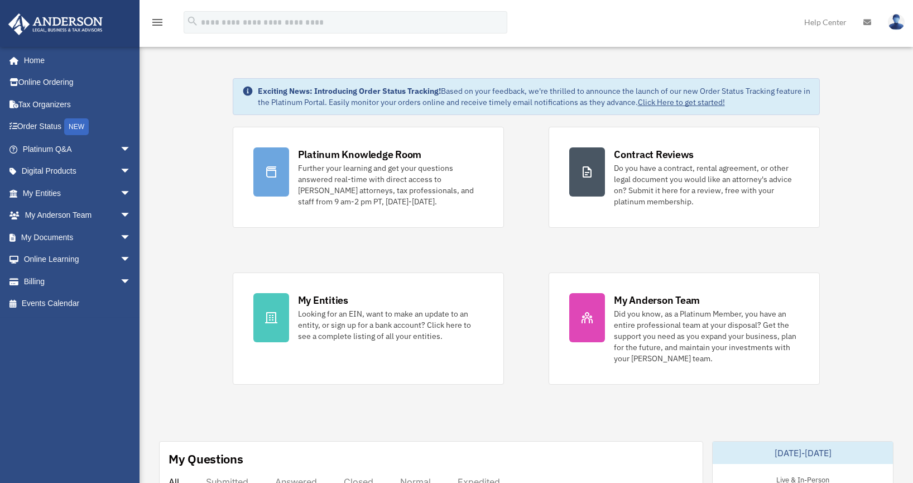  What do you see at coordinates (206, 459) in the screenshot?
I see `div: My Questions` at bounding box center [206, 459].